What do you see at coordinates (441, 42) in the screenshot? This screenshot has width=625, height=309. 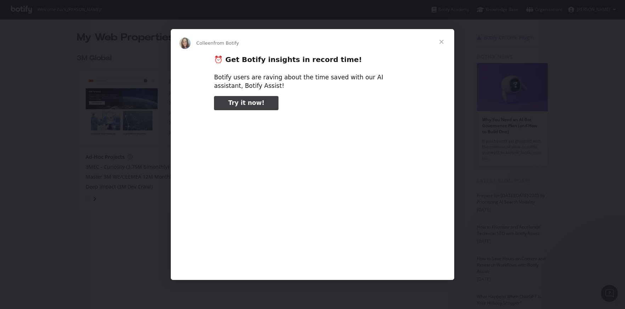 I see `span: Close` at bounding box center [441, 42].